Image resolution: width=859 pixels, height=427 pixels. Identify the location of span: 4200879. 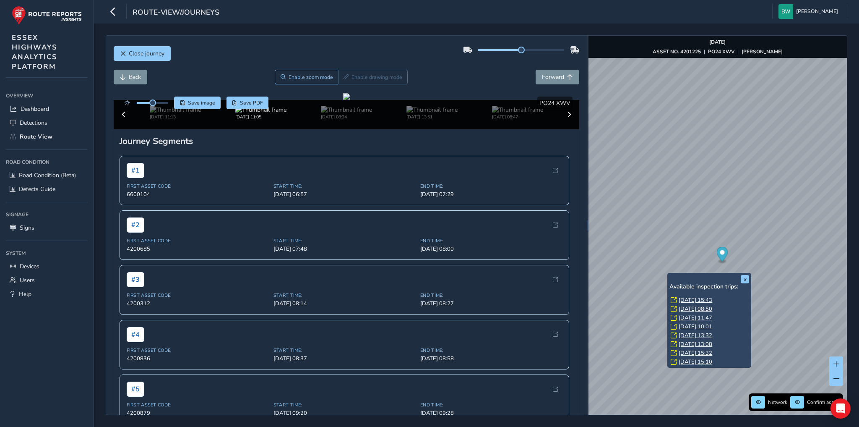
(198, 413).